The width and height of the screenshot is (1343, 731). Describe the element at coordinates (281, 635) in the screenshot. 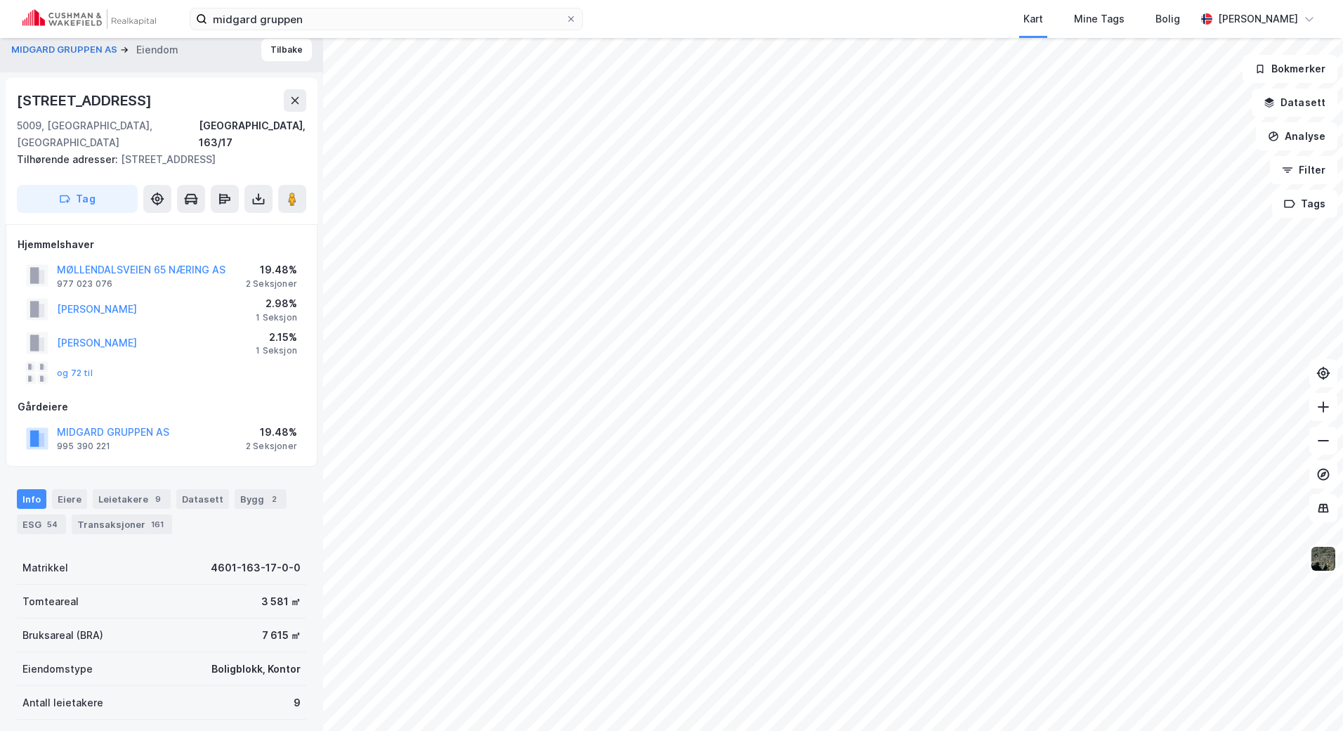

I see `div: 7 615 ㎡` at that location.